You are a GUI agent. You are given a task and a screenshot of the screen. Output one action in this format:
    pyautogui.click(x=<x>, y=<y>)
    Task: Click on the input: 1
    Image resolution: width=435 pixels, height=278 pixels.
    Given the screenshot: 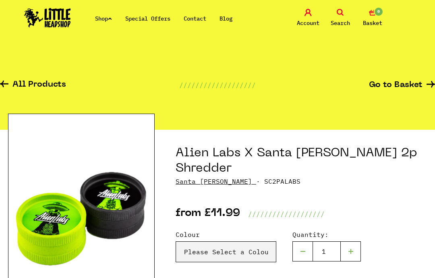 What is the action you would take?
    pyautogui.click(x=327, y=252)
    